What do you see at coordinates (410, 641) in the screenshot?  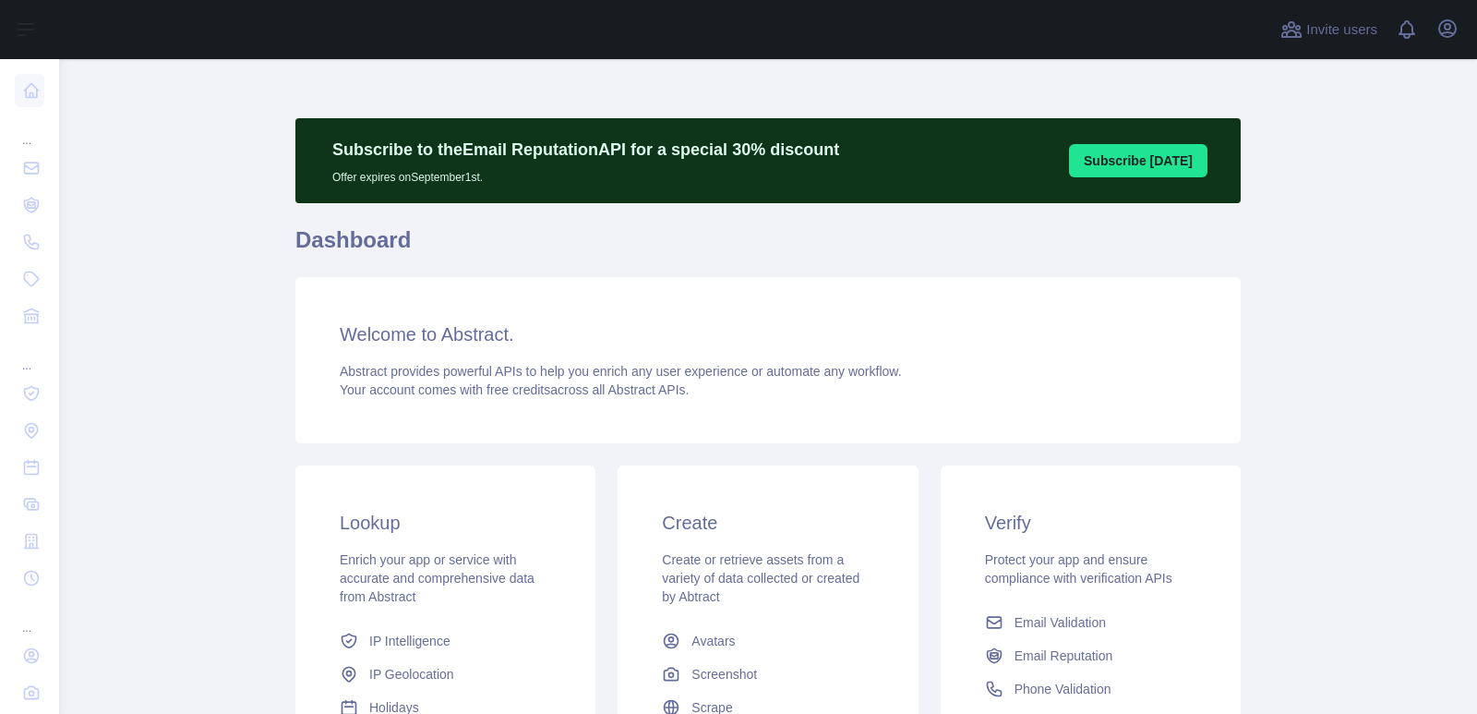 I see `span: IP Intelligence` at bounding box center [410, 641].